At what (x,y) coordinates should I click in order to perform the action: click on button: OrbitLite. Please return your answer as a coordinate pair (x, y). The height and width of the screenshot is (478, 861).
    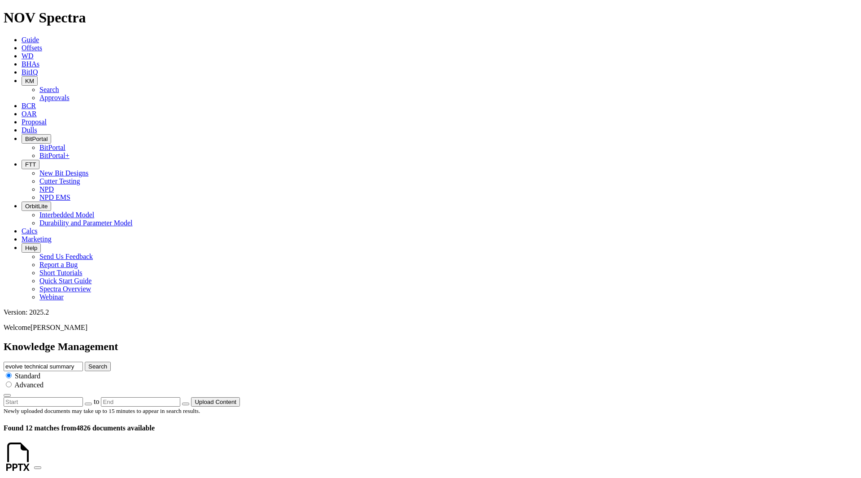
    Looking at the image, I should click on (36, 206).